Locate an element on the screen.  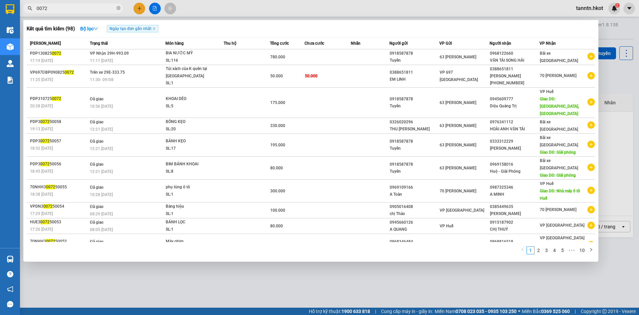
span: Món hàng is located at coordinates (174, 43).